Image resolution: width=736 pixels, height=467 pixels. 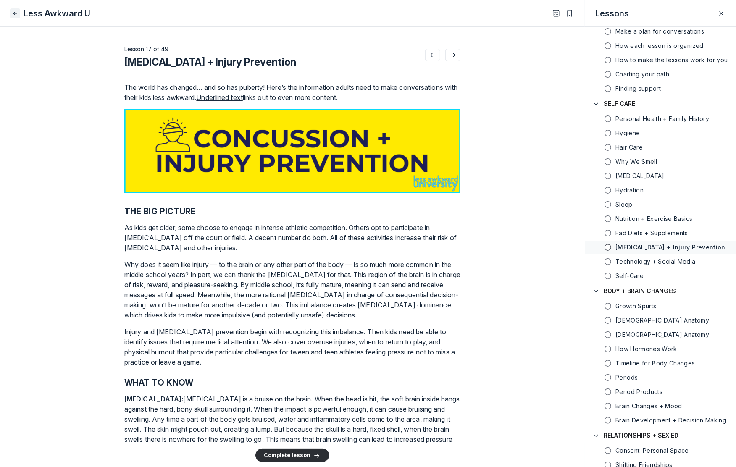 What do you see at coordinates (661, 306) in the screenshot?
I see `a: Growth Spurts` at bounding box center [661, 306].